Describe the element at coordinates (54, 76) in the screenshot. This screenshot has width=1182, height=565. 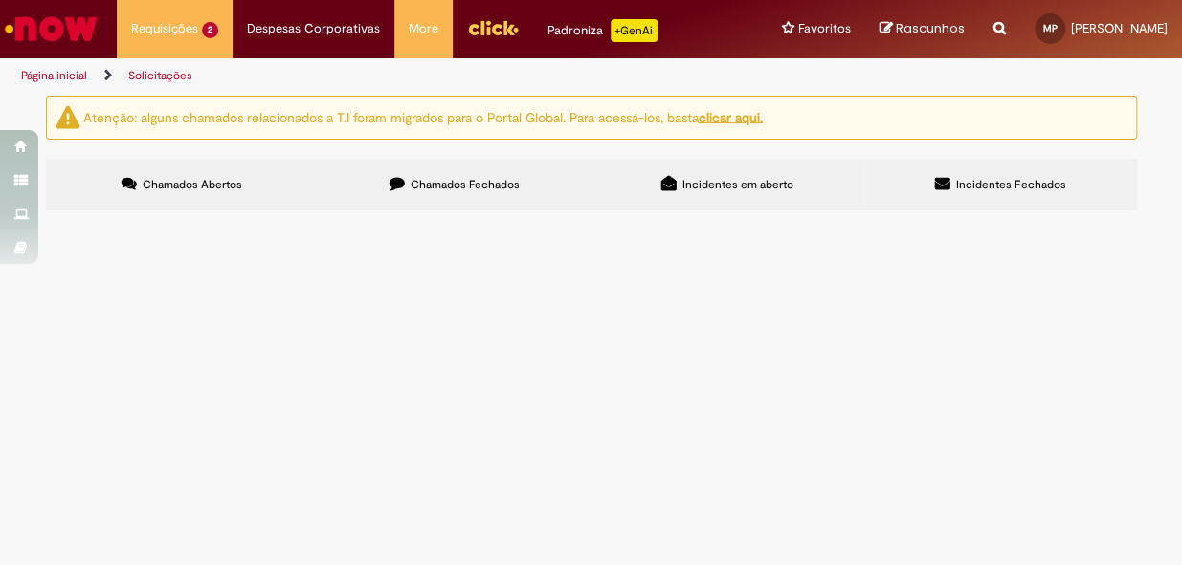
I see `a: Página inicial` at that location.